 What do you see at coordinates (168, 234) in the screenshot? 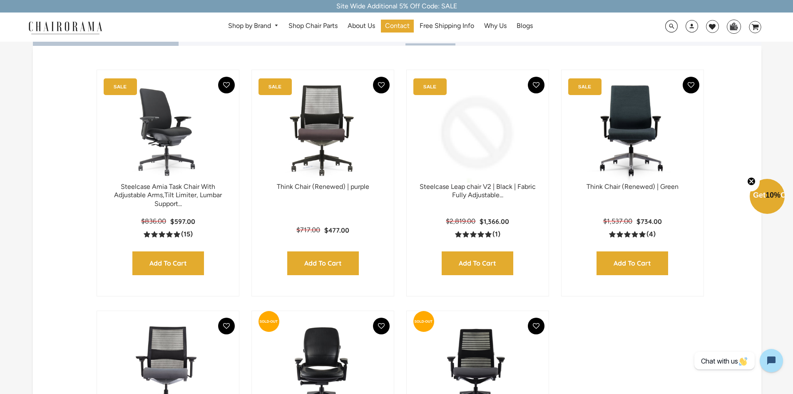
I see `div: 5.0 rating (15 votes)` at bounding box center [168, 234].